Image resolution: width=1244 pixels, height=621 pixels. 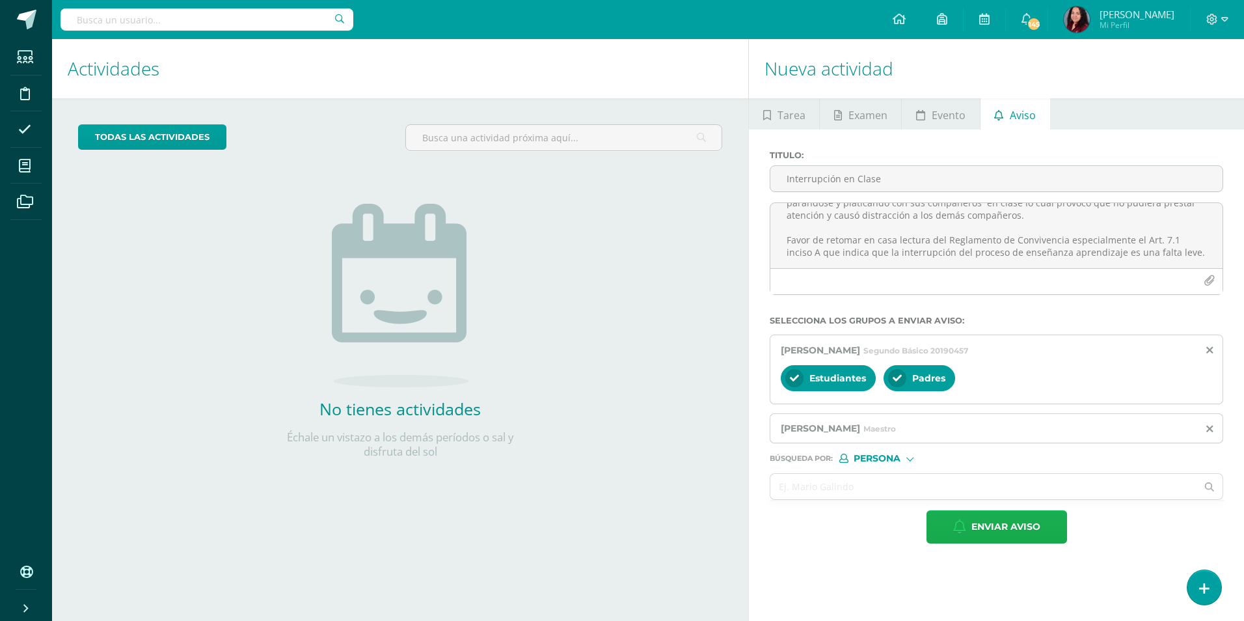 I want to click on span: Estudiantes, so click(x=837, y=378).